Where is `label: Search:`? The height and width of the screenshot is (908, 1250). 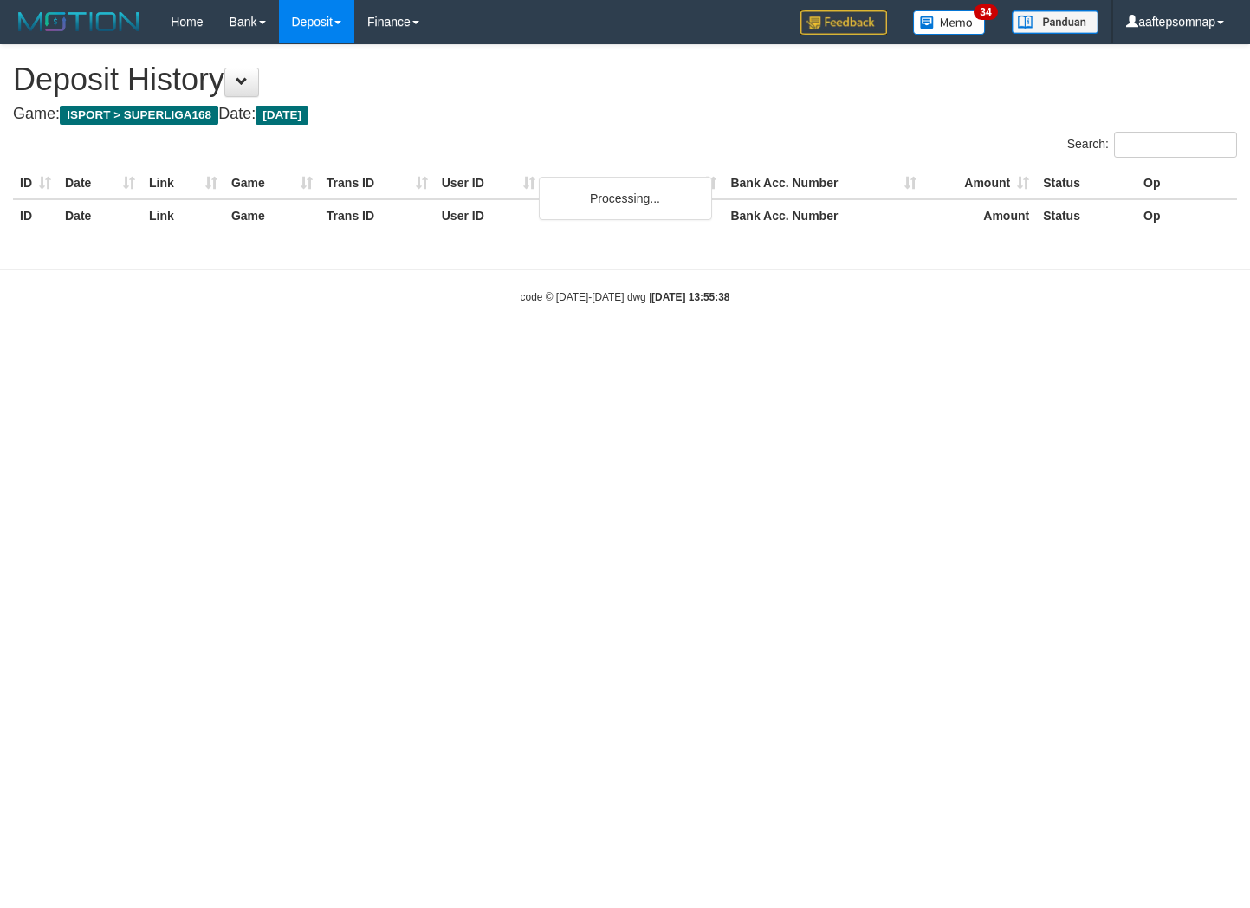
label: Search: is located at coordinates (1152, 145).